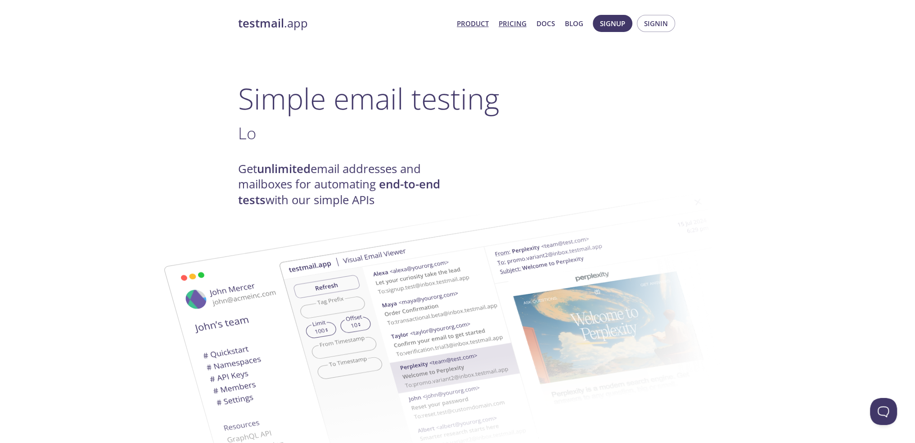  I want to click on h4: Get email addresses and mailboxes for automating with our simple APIs, so click(348, 184).